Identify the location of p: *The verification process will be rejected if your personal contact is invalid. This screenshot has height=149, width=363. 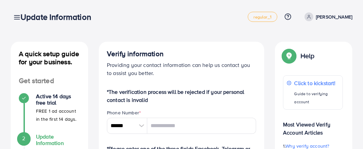
(181, 96).